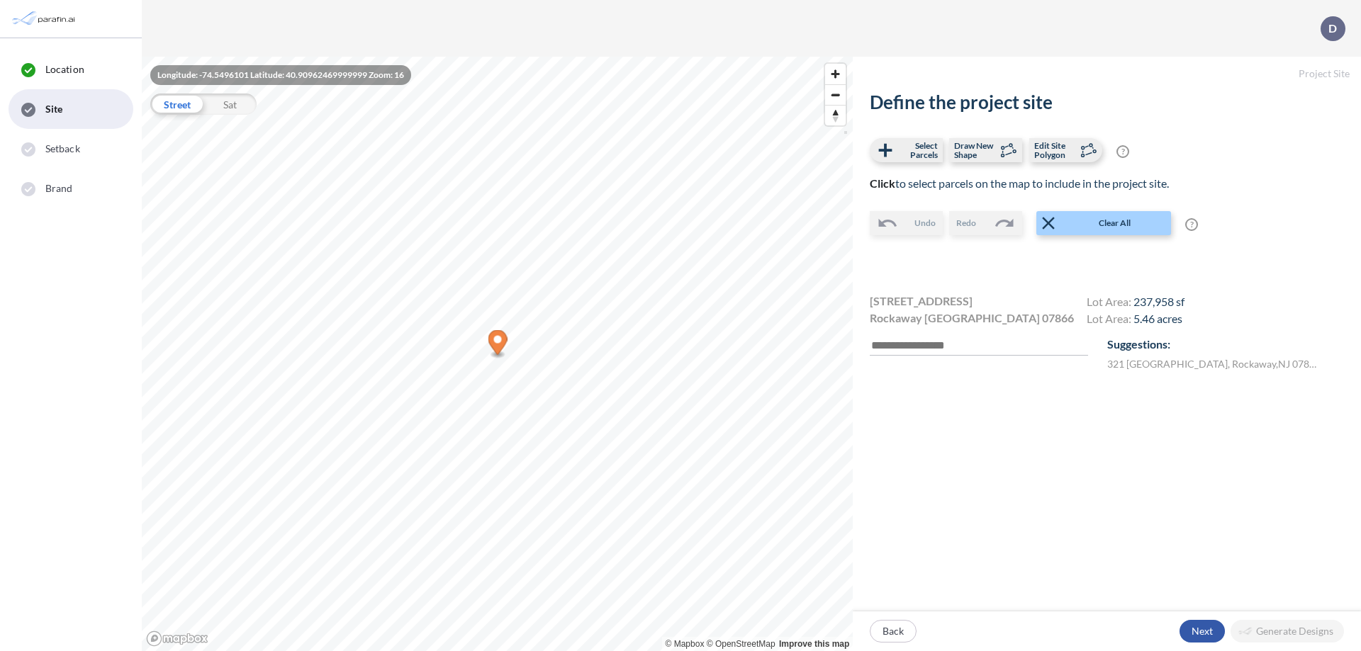  I want to click on a: Mapbox homepage, so click(177, 638).